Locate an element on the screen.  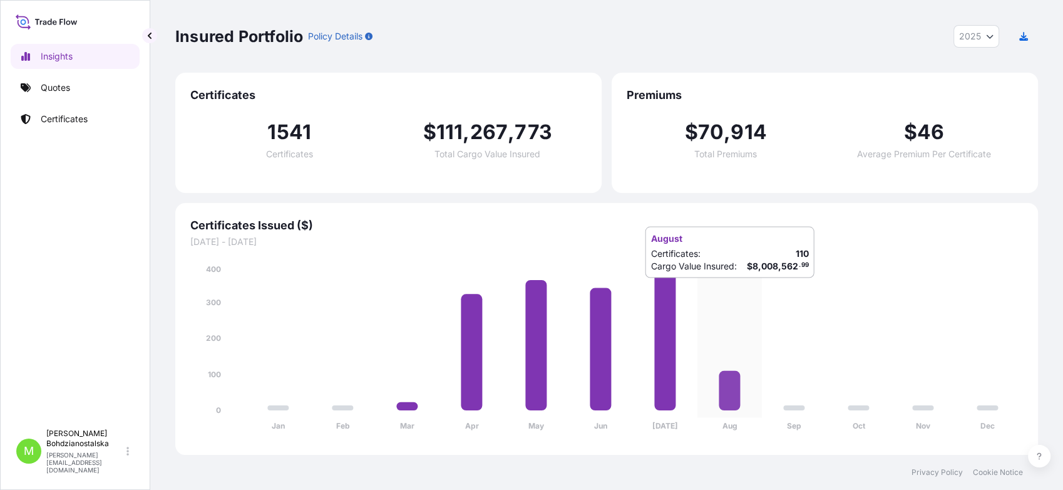
p: Quotes is located at coordinates (55, 88).